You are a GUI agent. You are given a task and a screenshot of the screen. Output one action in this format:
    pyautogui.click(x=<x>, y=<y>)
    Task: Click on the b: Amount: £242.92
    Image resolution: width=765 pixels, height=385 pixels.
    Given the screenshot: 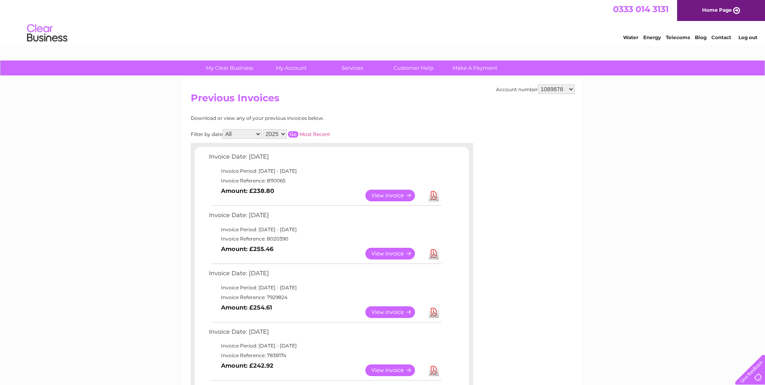 What is the action you would take?
    pyautogui.click(x=247, y=365)
    